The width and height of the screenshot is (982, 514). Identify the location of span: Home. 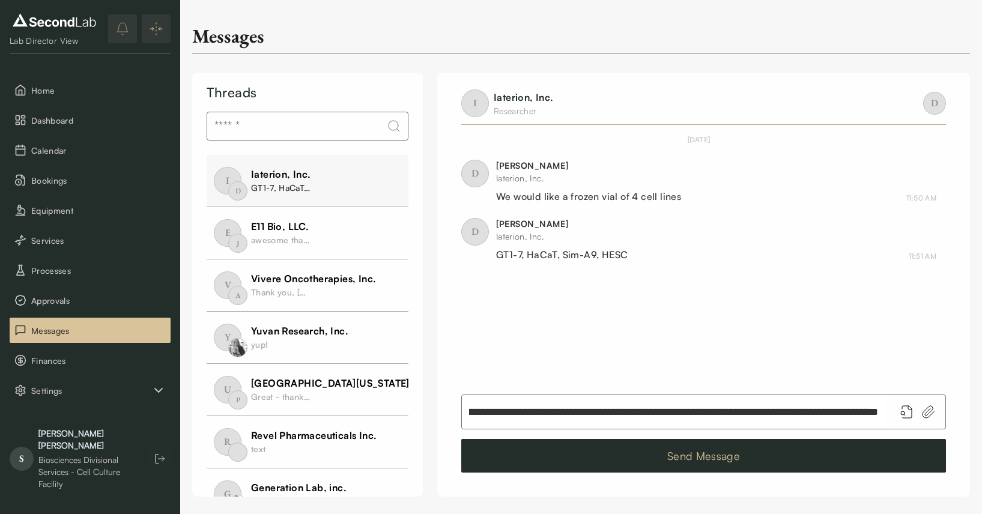
(99, 90).